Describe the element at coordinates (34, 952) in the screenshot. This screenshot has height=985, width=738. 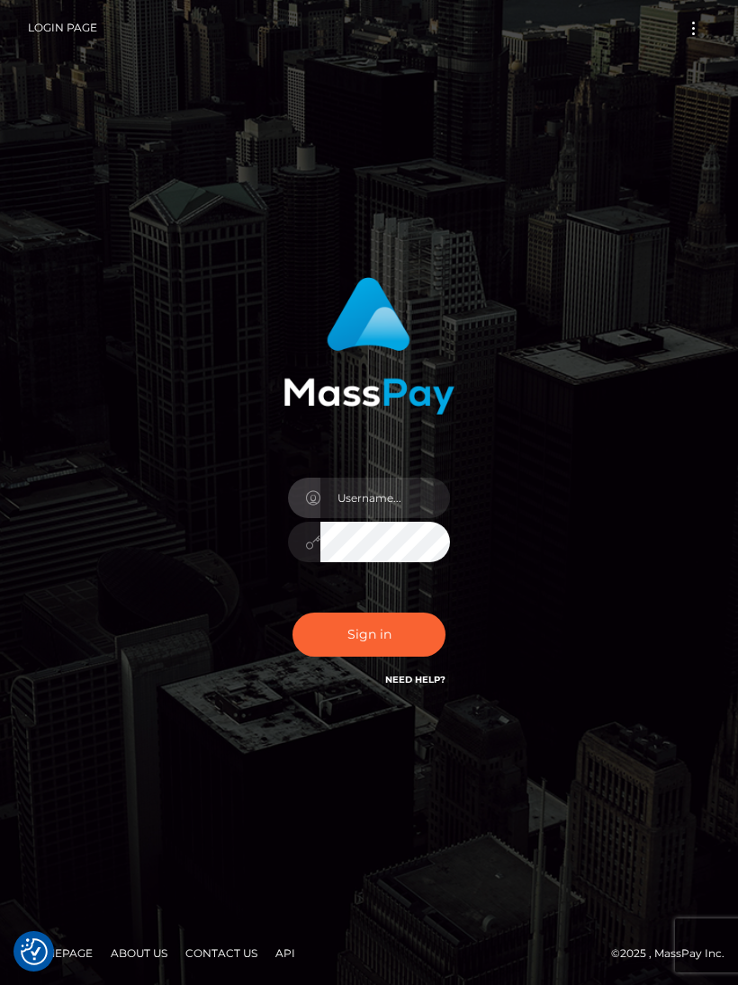
I see `button: Consent Preferences` at that location.